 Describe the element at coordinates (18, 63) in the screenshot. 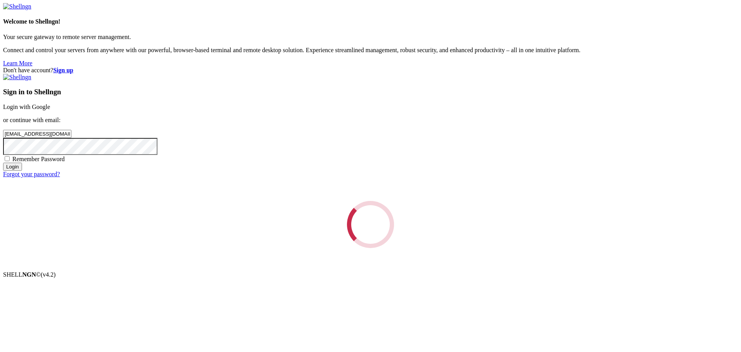

I see `a: Learn More` at that location.